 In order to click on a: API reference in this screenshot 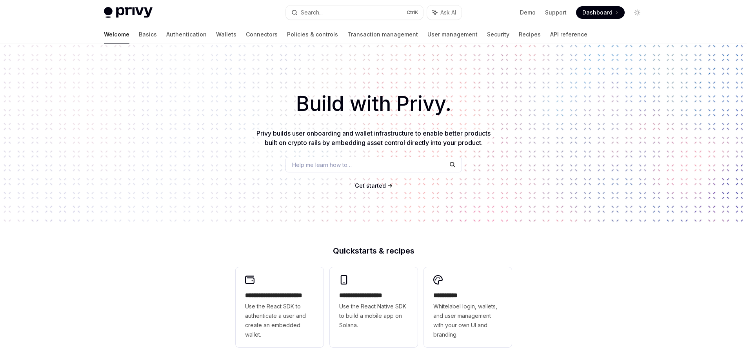, I will do `click(569, 35)`.